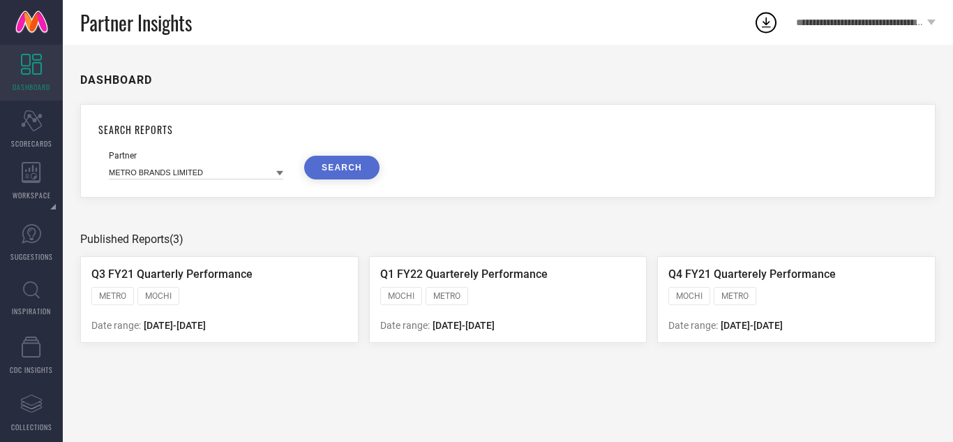  I want to click on span: Partner Insights, so click(136, 22).